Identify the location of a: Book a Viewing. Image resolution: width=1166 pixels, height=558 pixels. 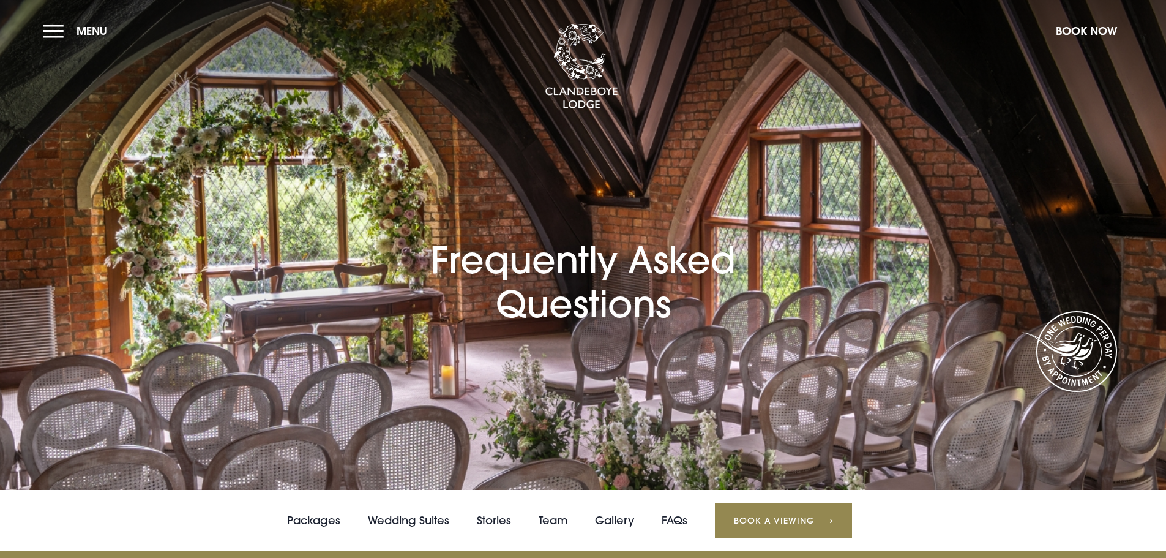
(783, 520).